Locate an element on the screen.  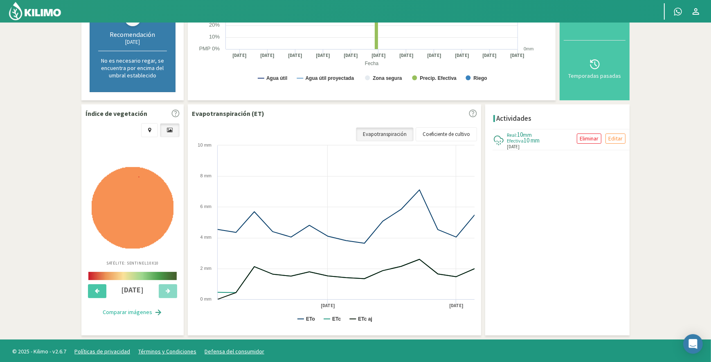
a: Términos y Condiciones is located at coordinates (167, 351).